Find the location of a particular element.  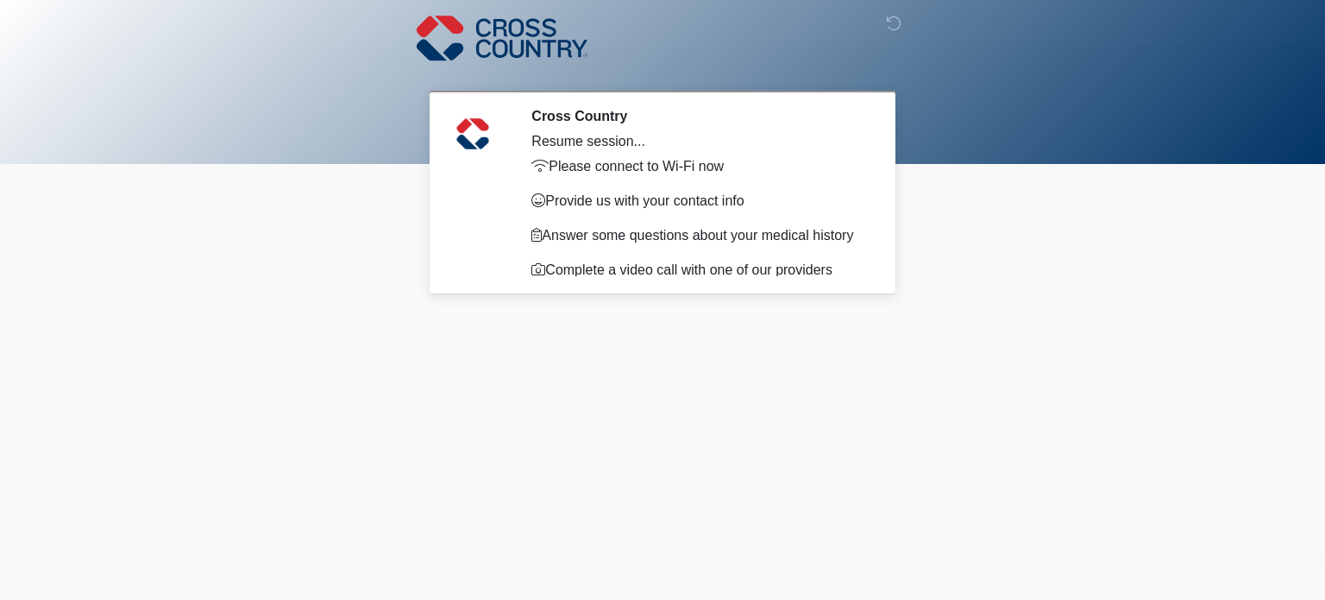

p: Please connect to Wi-Fi now is located at coordinates (698, 167).